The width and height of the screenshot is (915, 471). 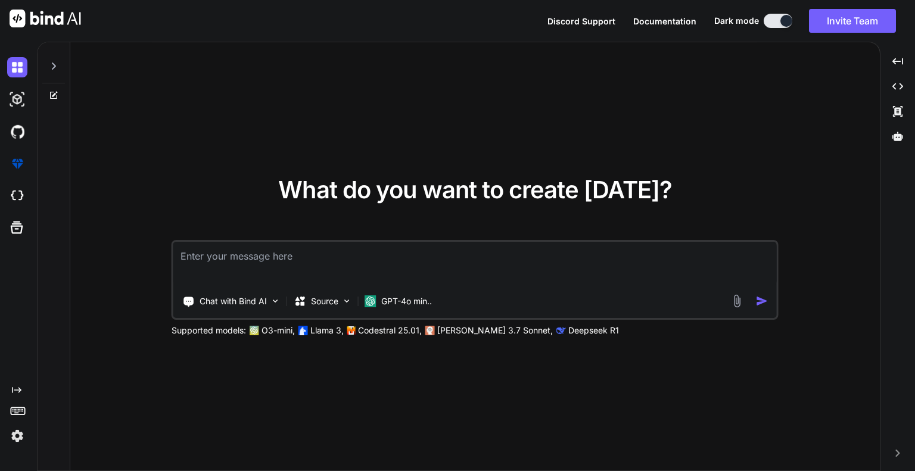 What do you see at coordinates (389, 331) in the screenshot?
I see `p: Codestral 25.01,` at bounding box center [389, 331].